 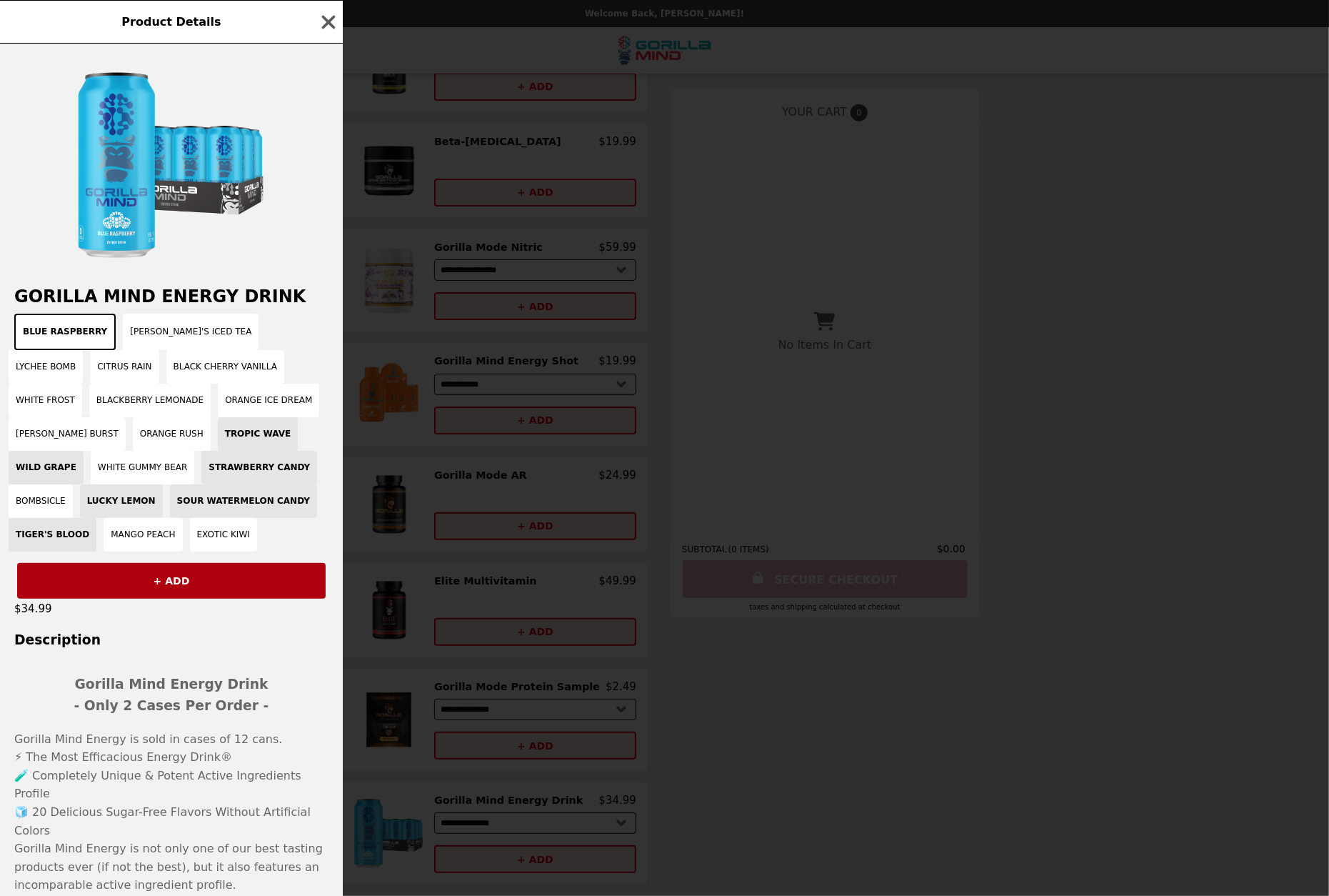 I want to click on p: Gorilla Mind Energy is sold in cases of 12 cans., so click(x=171, y=739).